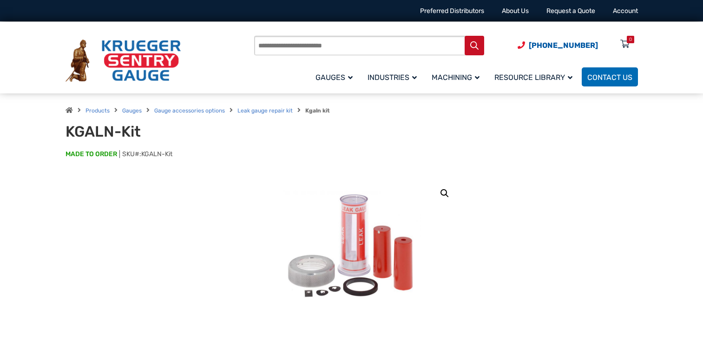 The width and height of the screenshot is (703, 343). What do you see at coordinates (533, 77) in the screenshot?
I see `span: Resource Library` at bounding box center [533, 77].